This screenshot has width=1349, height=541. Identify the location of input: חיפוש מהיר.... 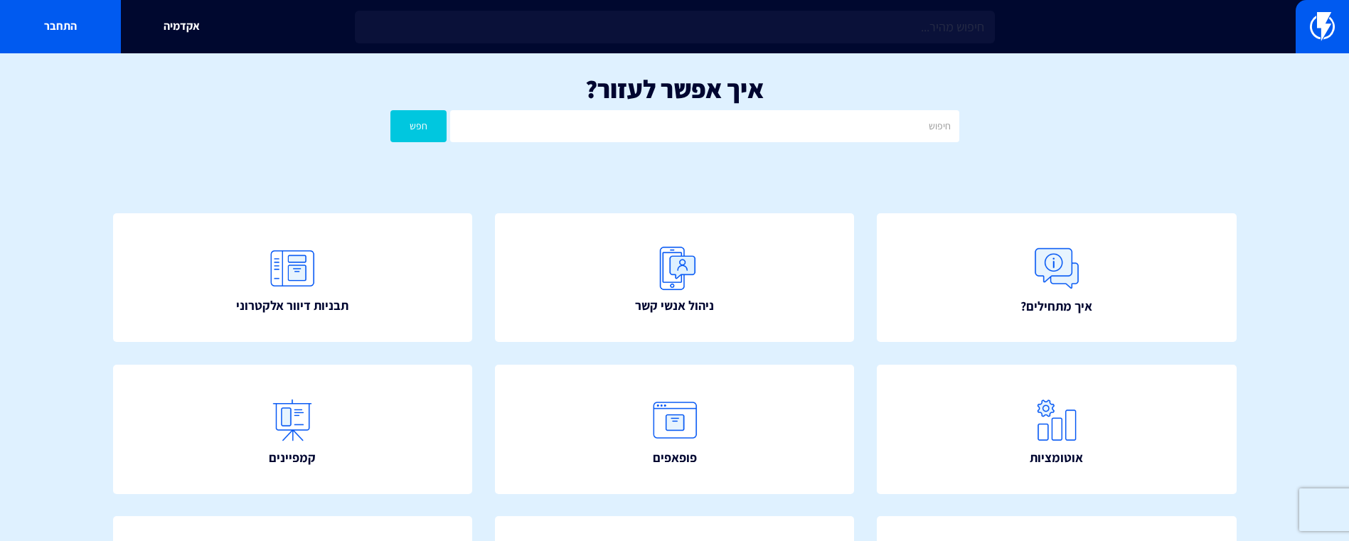
(675, 27).